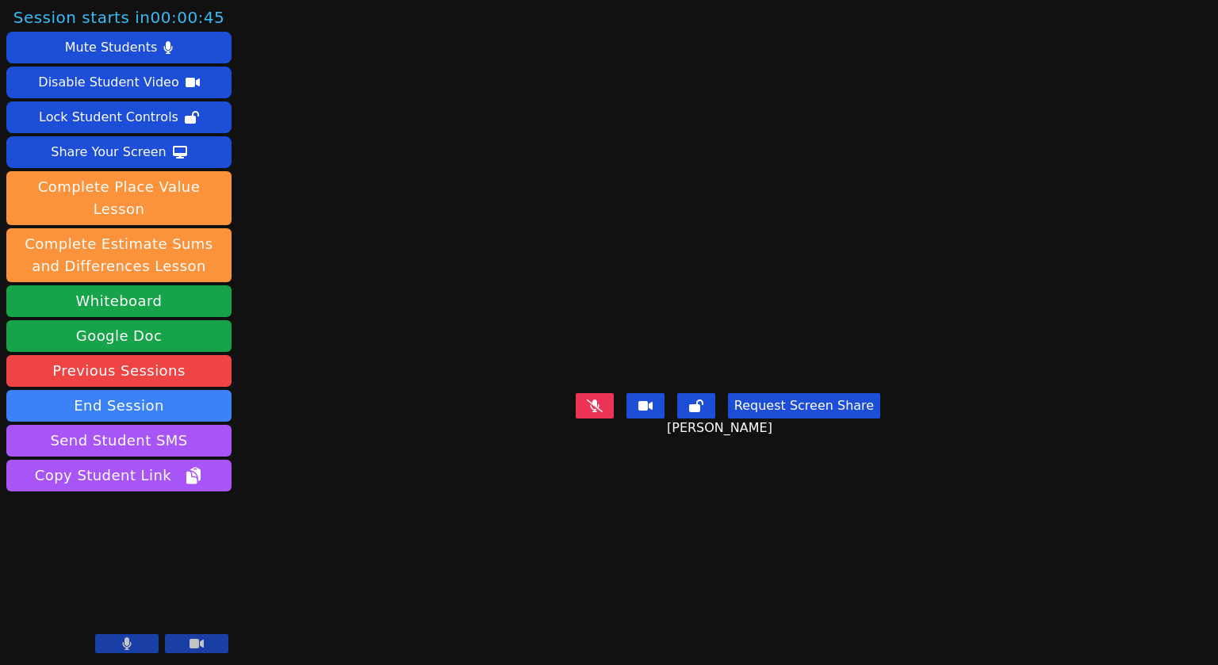  What do you see at coordinates (119, 406) in the screenshot?
I see `button: End Session` at bounding box center [119, 406].